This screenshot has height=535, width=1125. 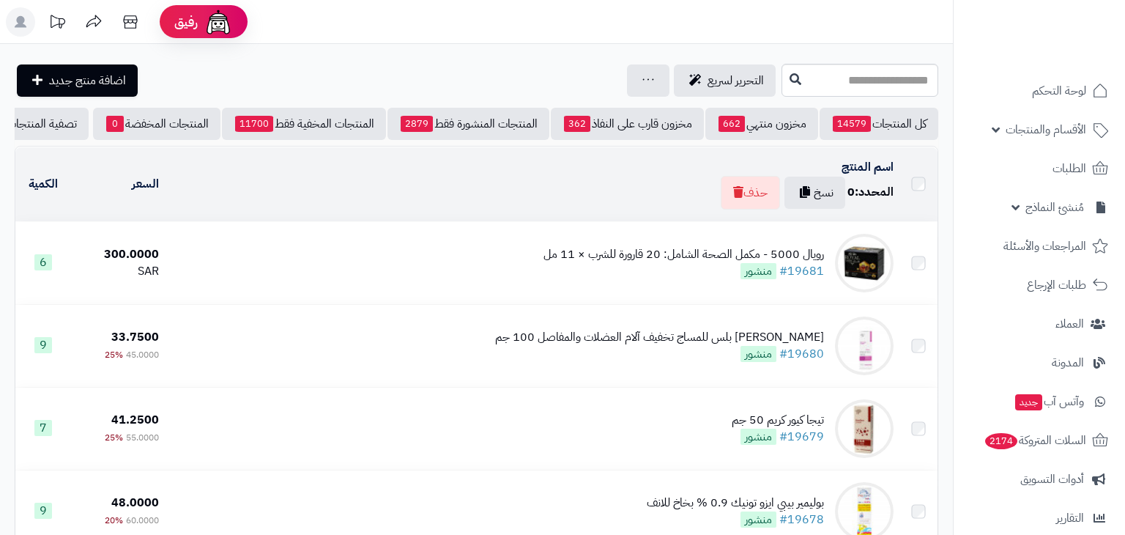 What do you see at coordinates (1068, 55) in the screenshot?
I see `img: logo-2.png` at bounding box center [1068, 55].